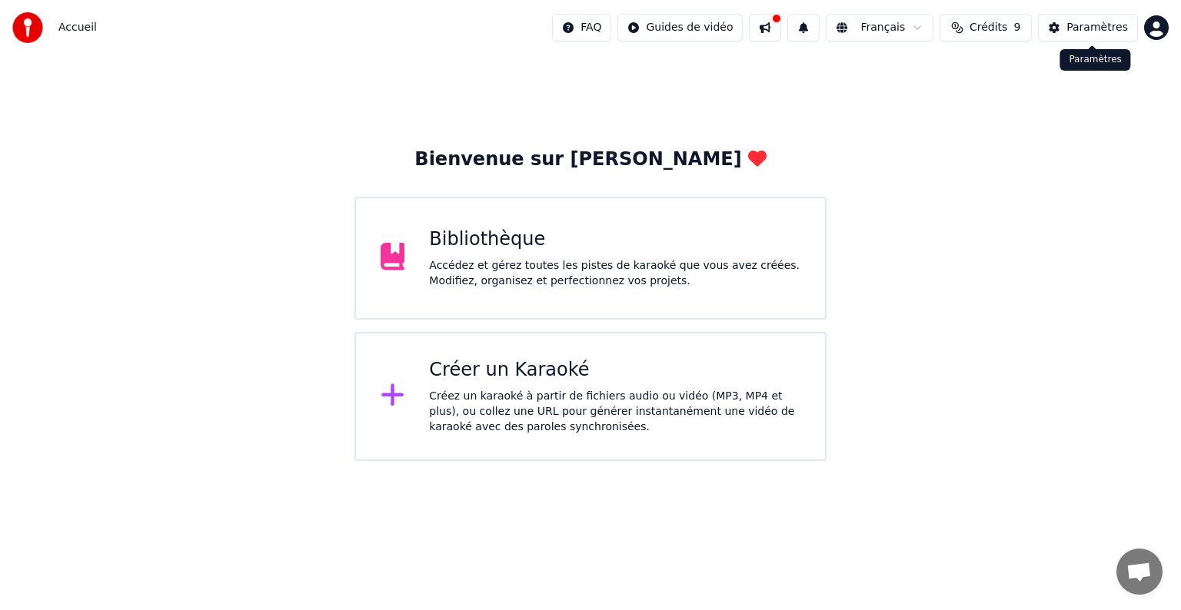 The height and width of the screenshot is (610, 1181). What do you see at coordinates (78, 28) in the screenshot?
I see `span: Accueil` at bounding box center [78, 28].